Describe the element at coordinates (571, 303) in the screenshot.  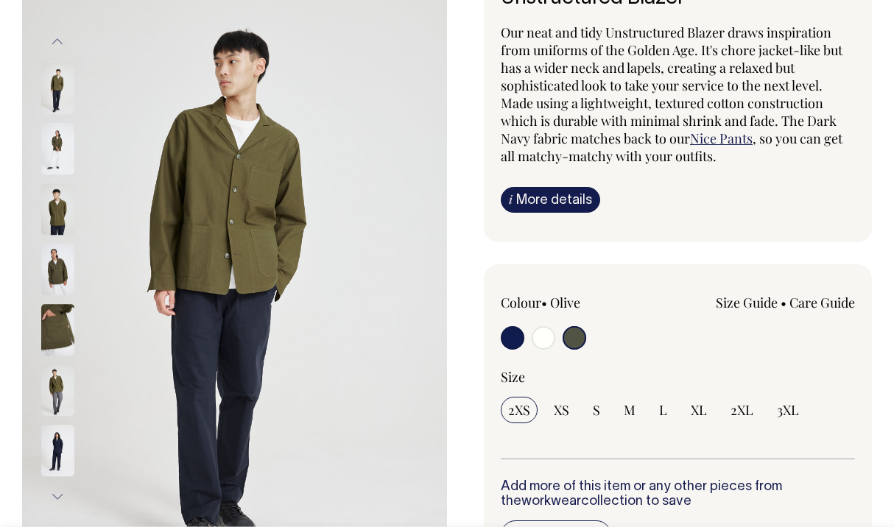
I see `div: Colour` at that location.